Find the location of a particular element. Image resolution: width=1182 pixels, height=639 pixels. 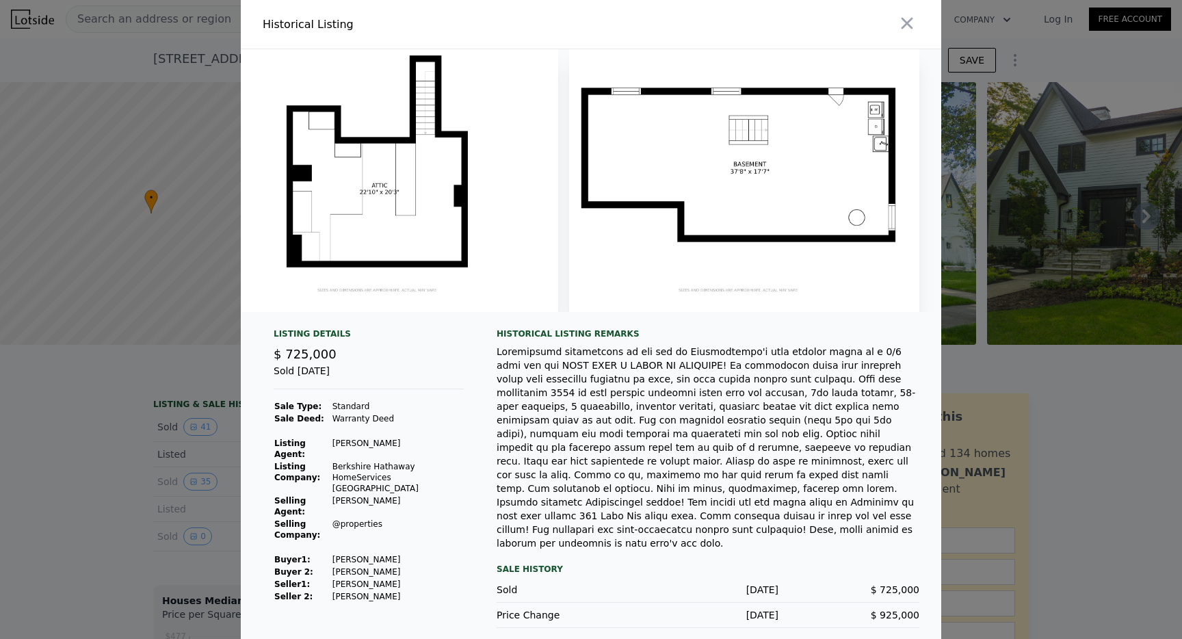

td: Standard is located at coordinates (398, 406).